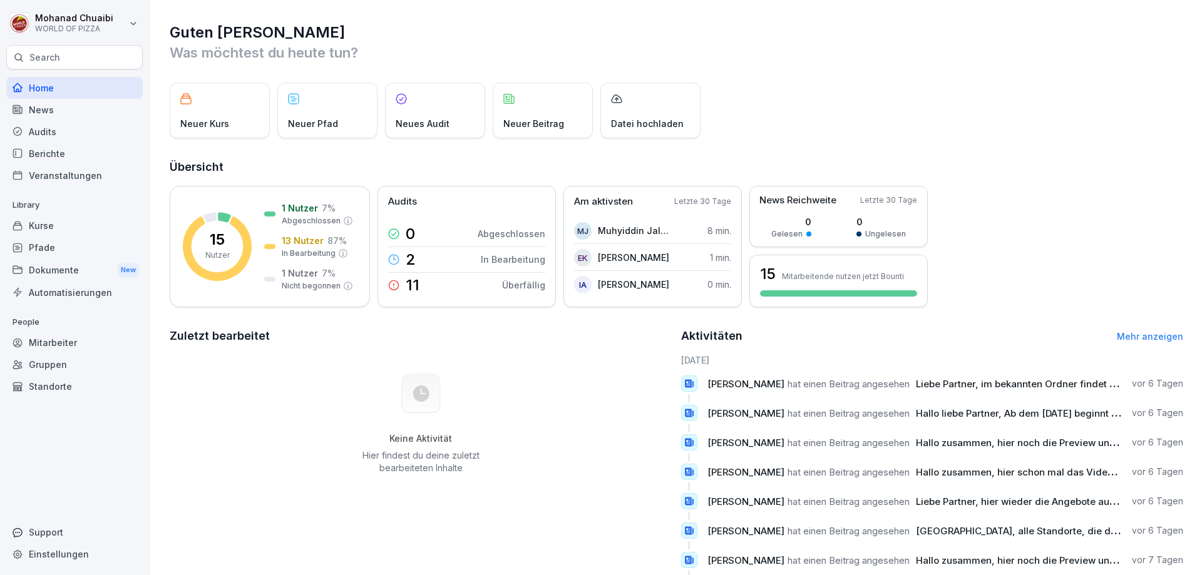 This screenshot has height=575, width=1202. What do you see at coordinates (74, 386) in the screenshot?
I see `a: Standorte` at bounding box center [74, 386].